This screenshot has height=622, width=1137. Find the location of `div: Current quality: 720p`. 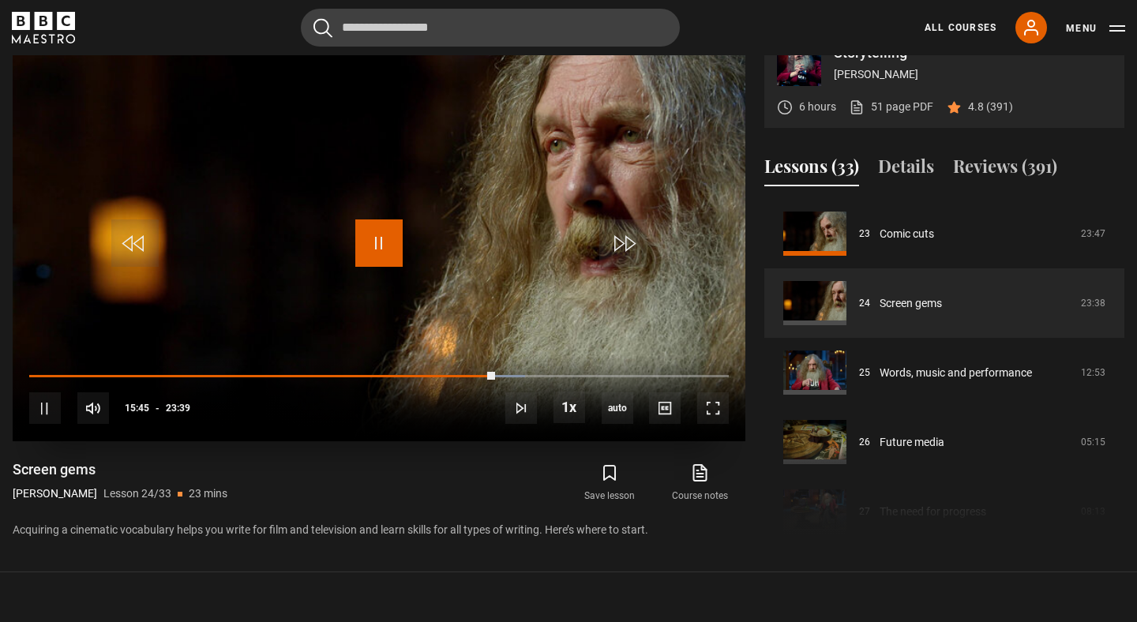

div: Current quality: 720p is located at coordinates (617, 408).